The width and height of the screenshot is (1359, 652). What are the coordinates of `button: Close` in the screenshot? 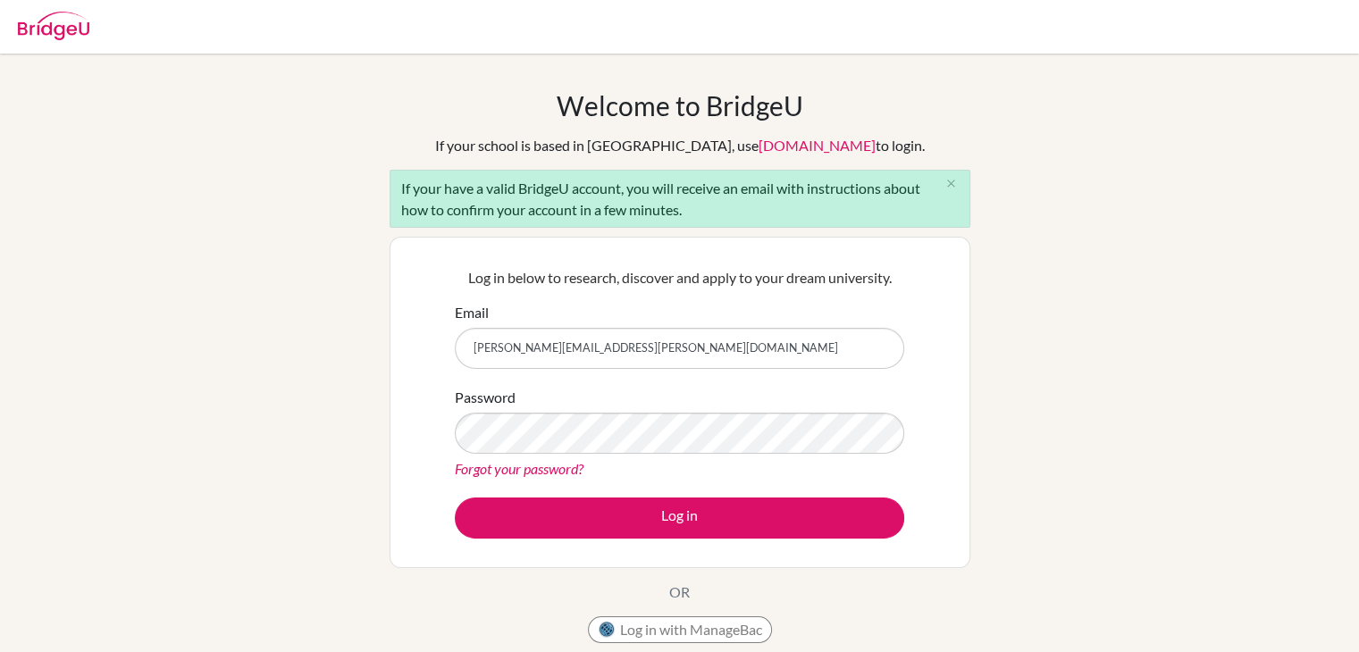 It's located at (952, 184).